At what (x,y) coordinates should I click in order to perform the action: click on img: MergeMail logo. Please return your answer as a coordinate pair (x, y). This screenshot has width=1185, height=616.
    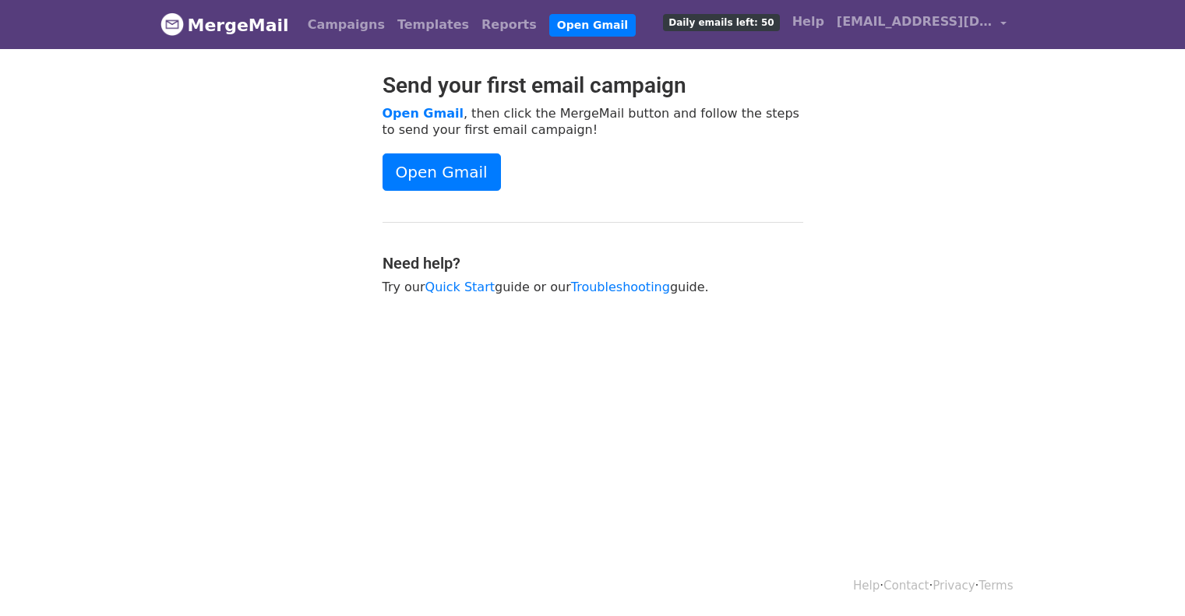
    Looking at the image, I should click on (172, 24).